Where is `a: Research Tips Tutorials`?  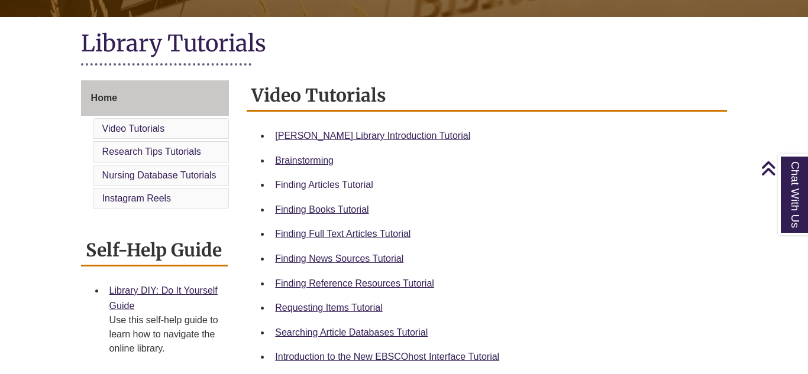
a: Research Tips Tutorials is located at coordinates (151, 151).